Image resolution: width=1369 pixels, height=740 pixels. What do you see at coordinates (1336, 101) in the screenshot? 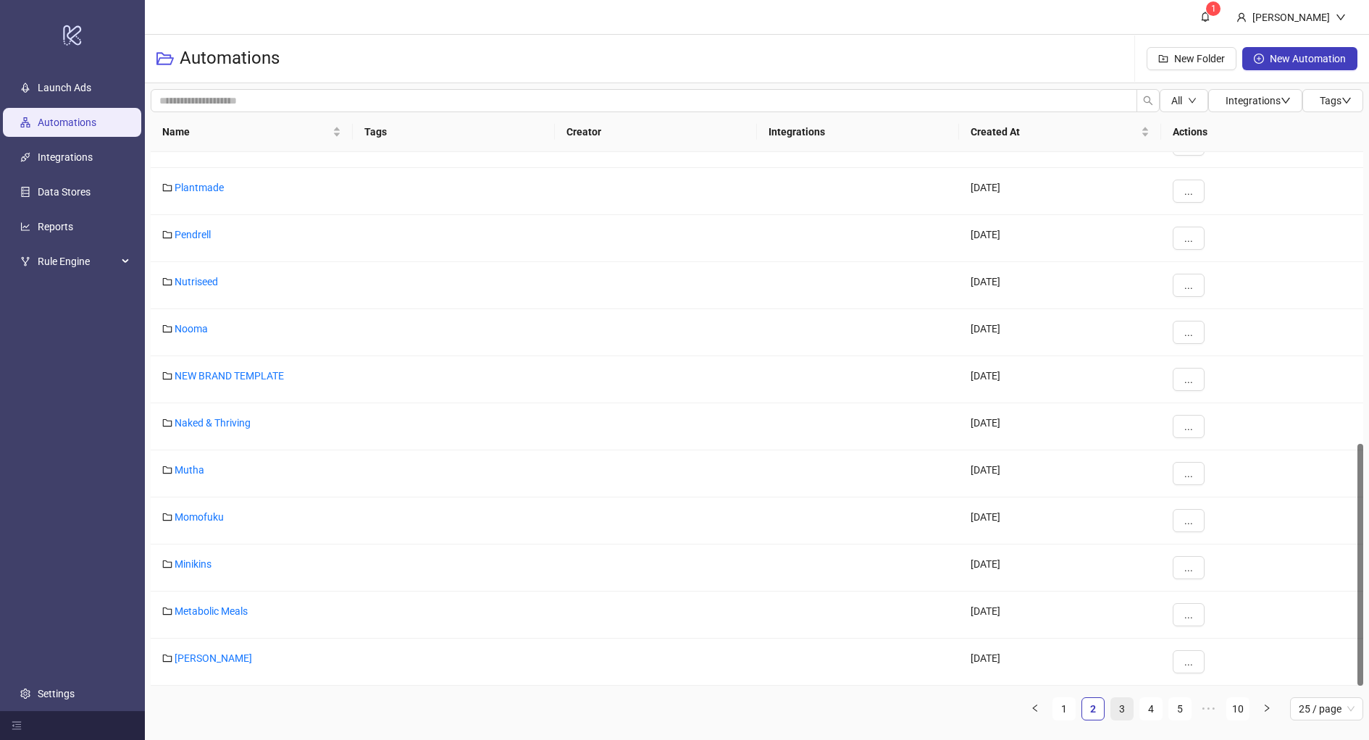
I see `span: Tags` at bounding box center [1336, 101].